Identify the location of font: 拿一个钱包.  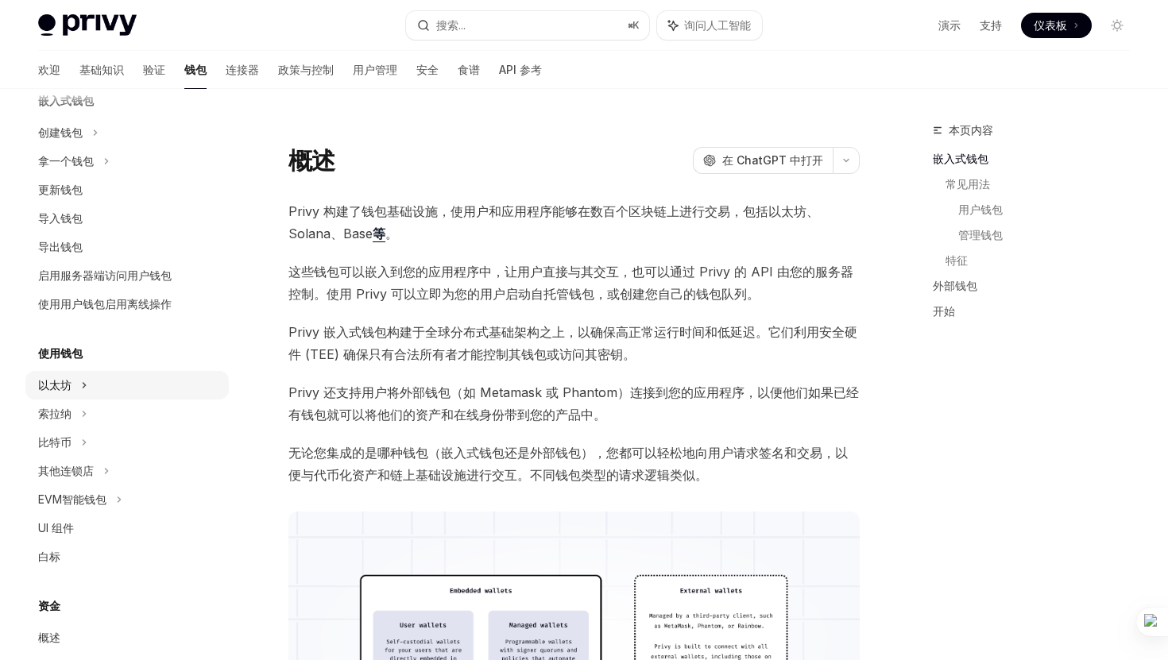
(66, 160).